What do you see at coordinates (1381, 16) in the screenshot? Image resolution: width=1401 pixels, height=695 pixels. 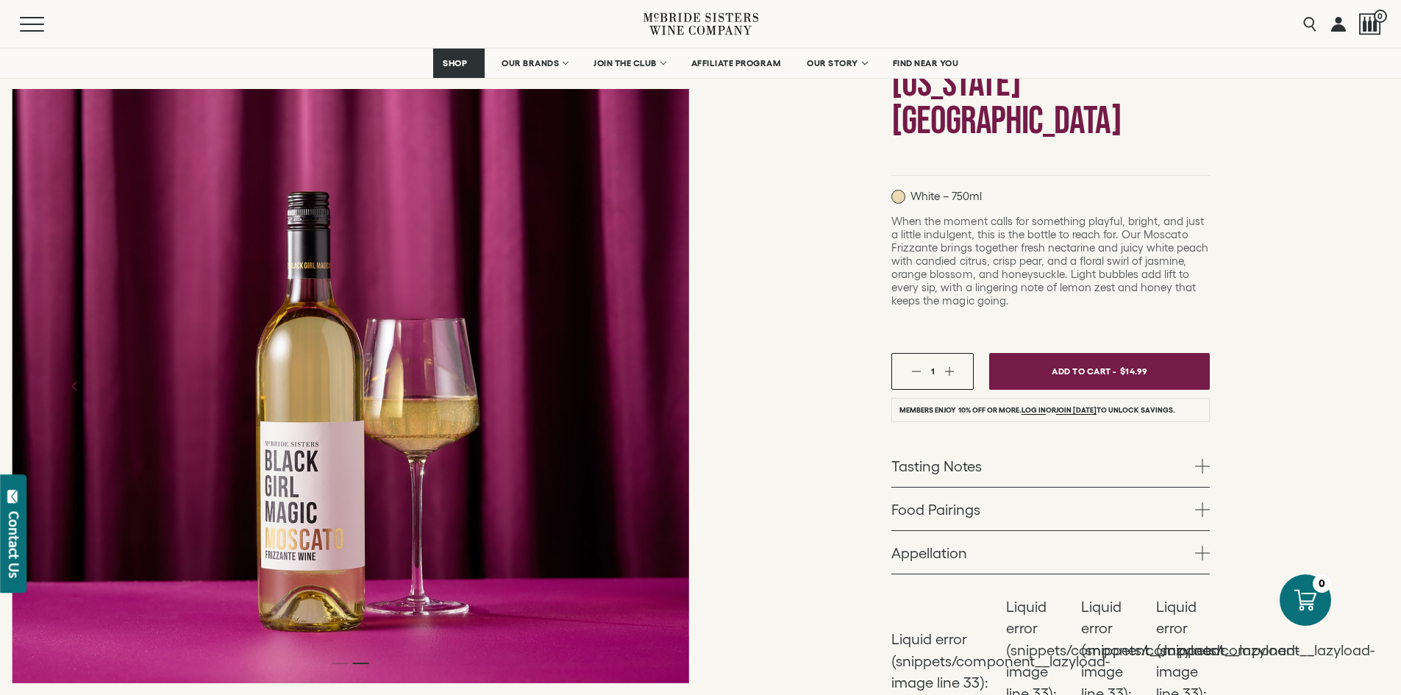 I see `span: 0` at bounding box center [1381, 16].